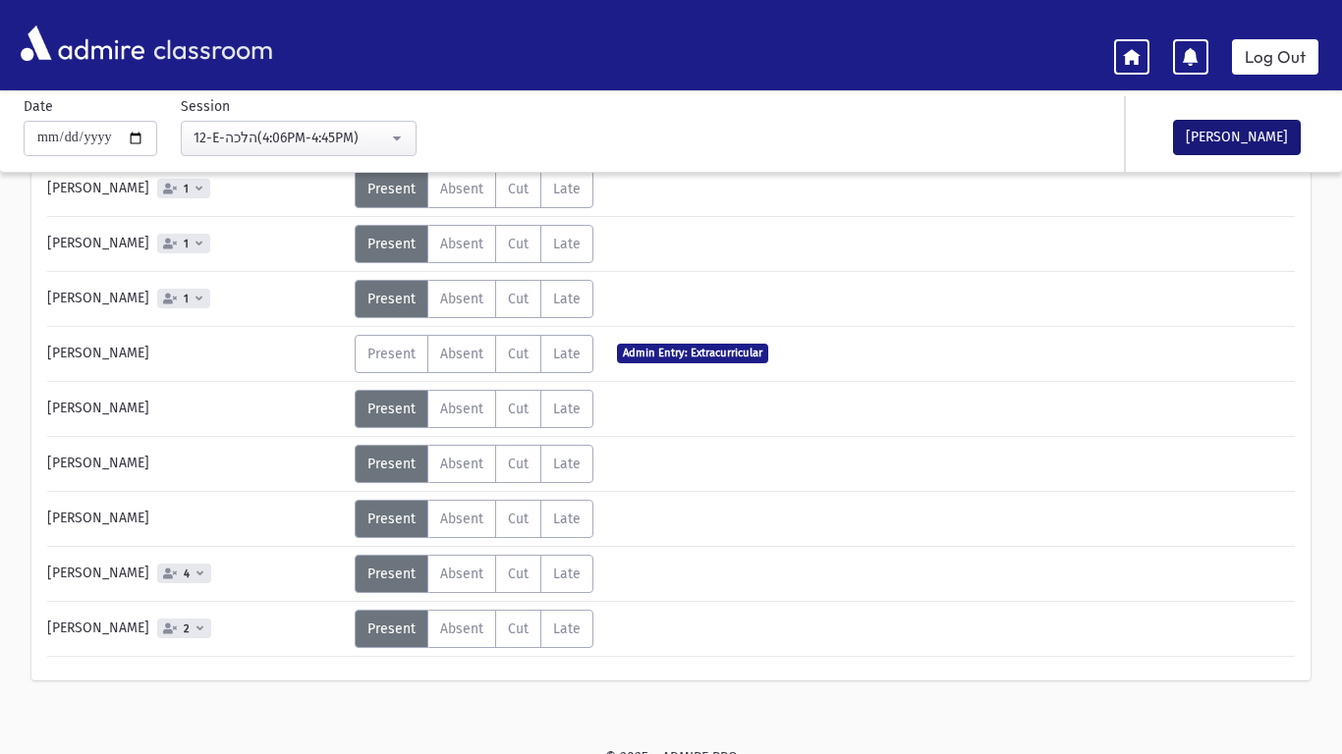 Image resolution: width=1342 pixels, height=754 pixels. I want to click on span: Admin Entry: Extracurricular, so click(693, 353).